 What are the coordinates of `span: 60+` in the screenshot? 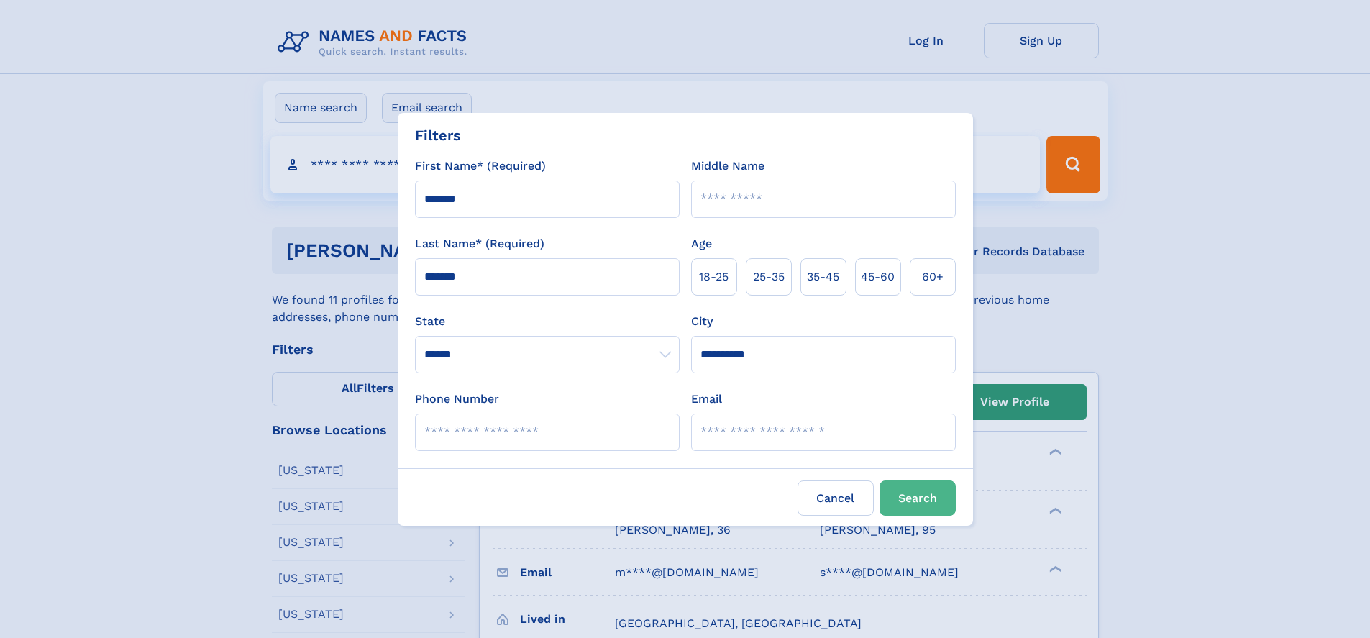 It's located at (933, 277).